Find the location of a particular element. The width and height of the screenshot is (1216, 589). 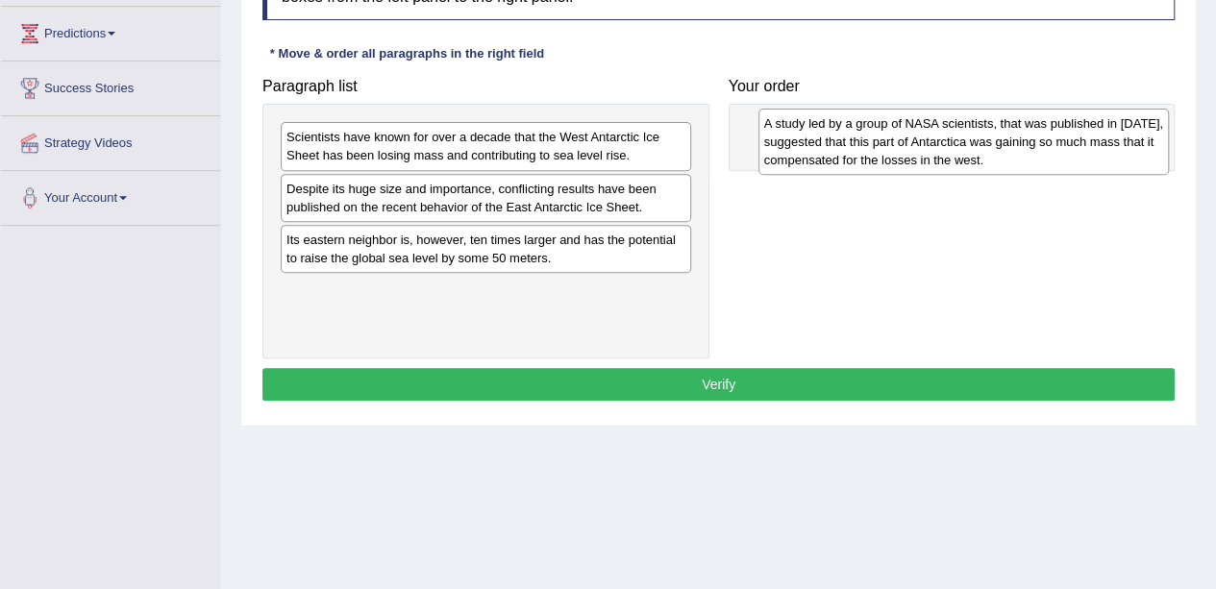

div: * Move & order all paragraphs in the right field is located at coordinates (407, 53).